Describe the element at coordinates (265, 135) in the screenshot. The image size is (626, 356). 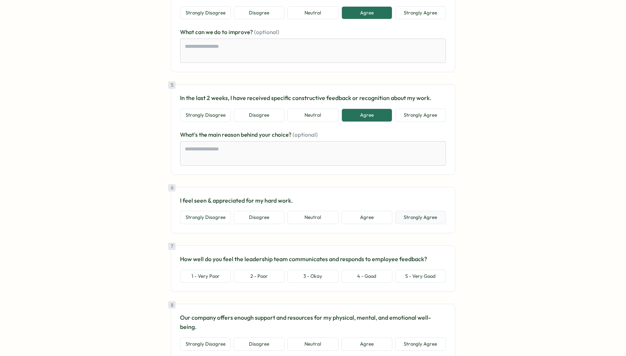
I see `span: your` at that location.